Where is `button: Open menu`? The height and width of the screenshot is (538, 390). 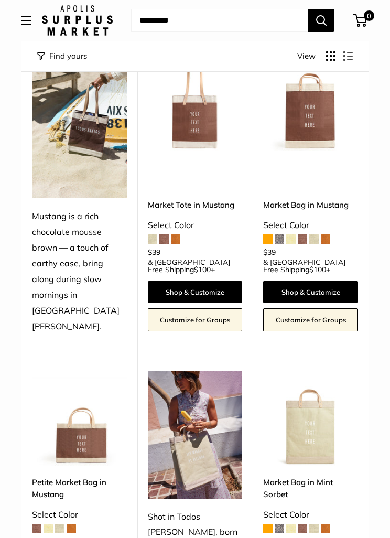 button: Open menu is located at coordinates (26, 20).